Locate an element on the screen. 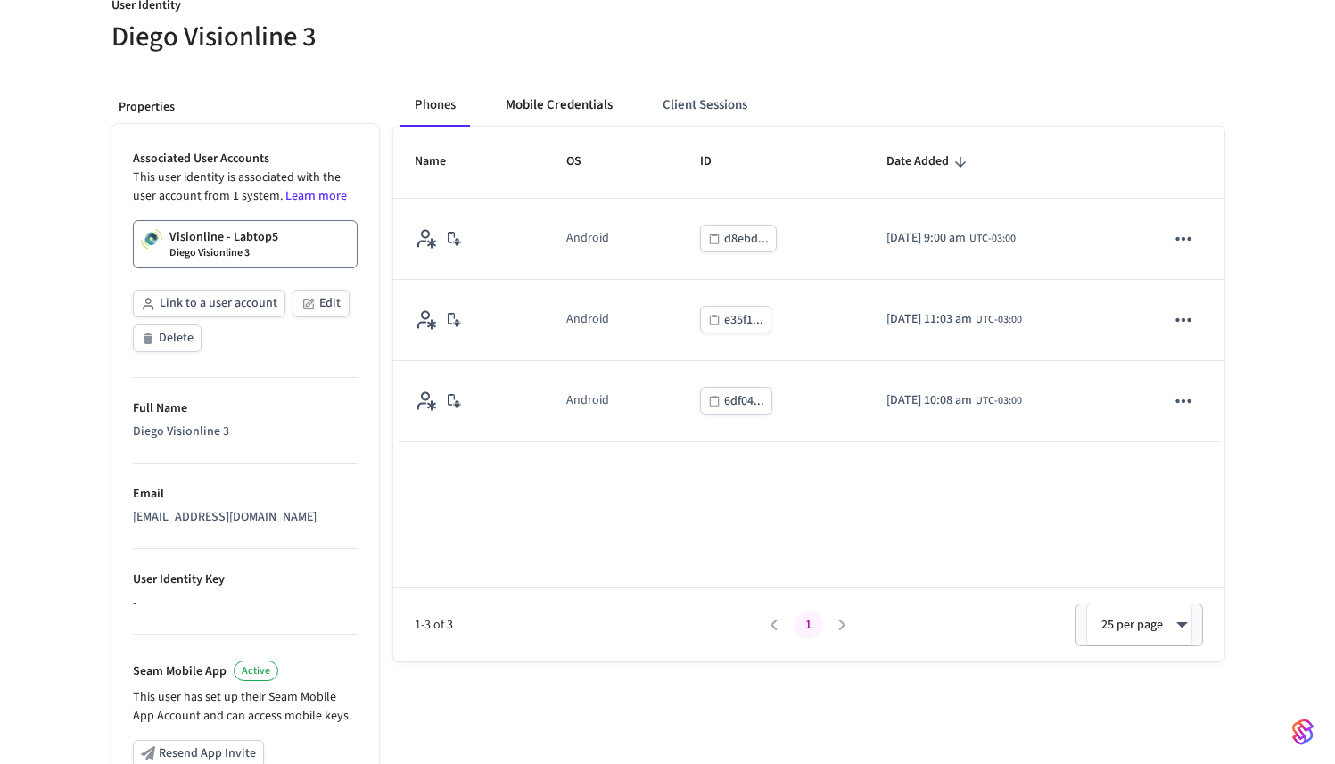  h5: Diego Visionline 3 is located at coordinates (384, 37).